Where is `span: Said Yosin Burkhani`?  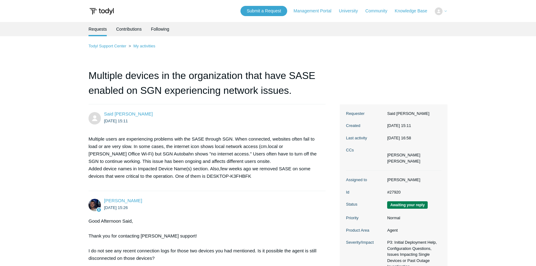
span: Said Yosin Burkhani is located at coordinates (128, 114).